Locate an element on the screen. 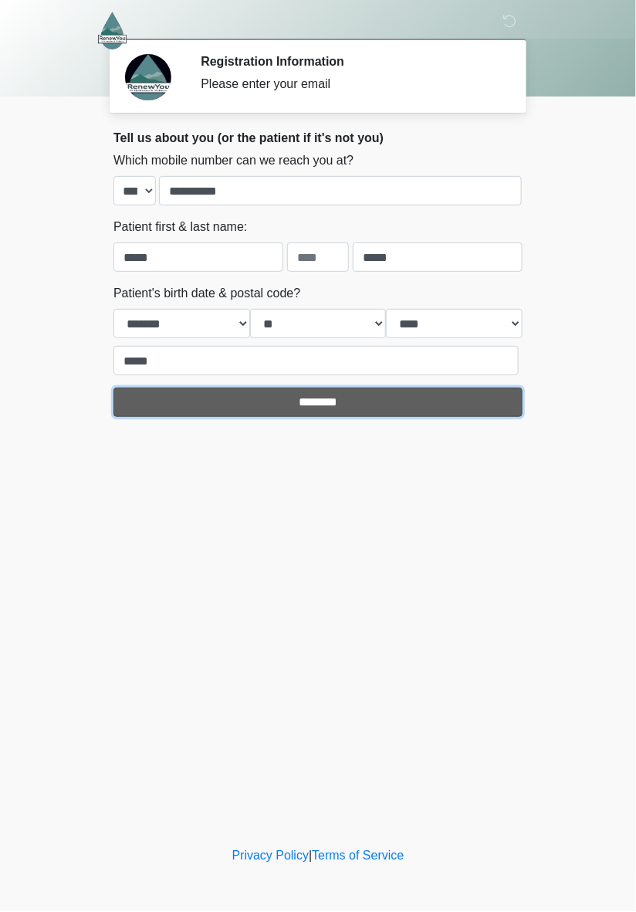 The image size is (636, 912). label: Which mobile number can we reach you at? is located at coordinates (233, 161).